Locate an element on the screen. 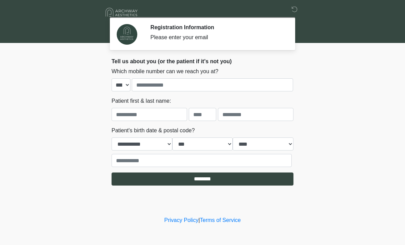 The height and width of the screenshot is (245, 405). img: Archway Aesthetics Logo is located at coordinates (122, 12).